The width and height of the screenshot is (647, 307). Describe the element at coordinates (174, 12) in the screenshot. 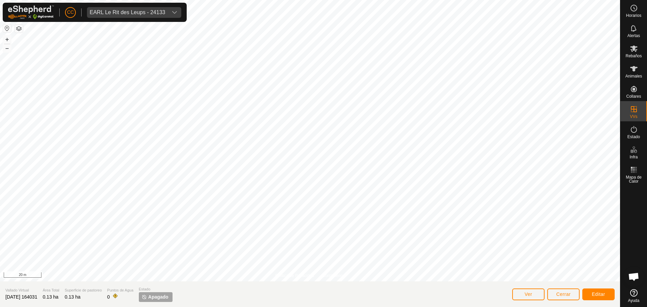

I see `div: dropdown trigger` at that location.